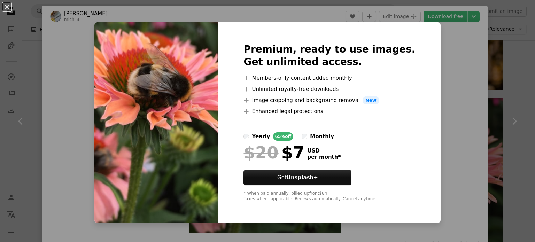 The image size is (535, 242). Describe the element at coordinates (274, 153) in the screenshot. I see `div: $7` at that location.